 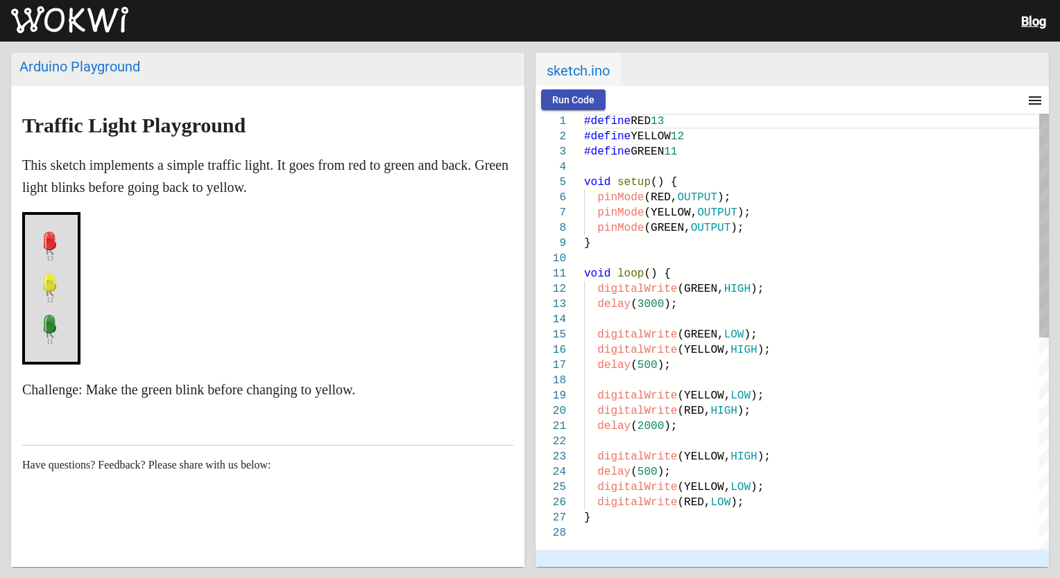 What do you see at coordinates (551, 518) in the screenshot?
I see `div: 27` at bounding box center [551, 518].